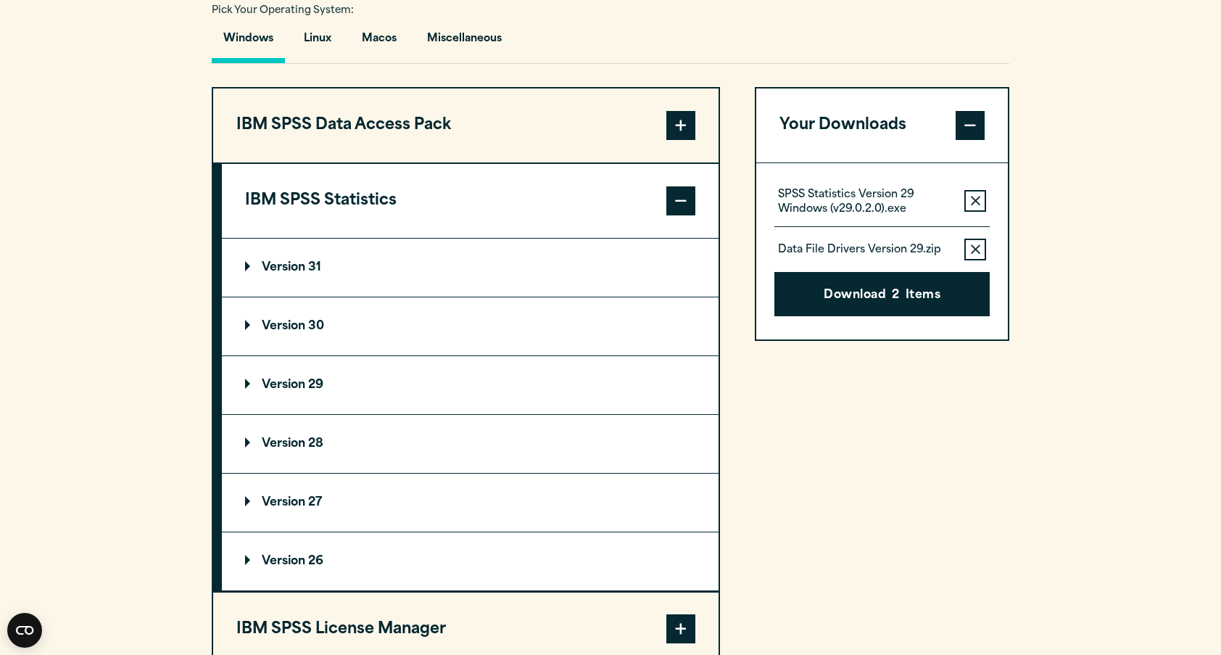  What do you see at coordinates (284, 502) in the screenshot?
I see `p: Version 27` at bounding box center [284, 502].